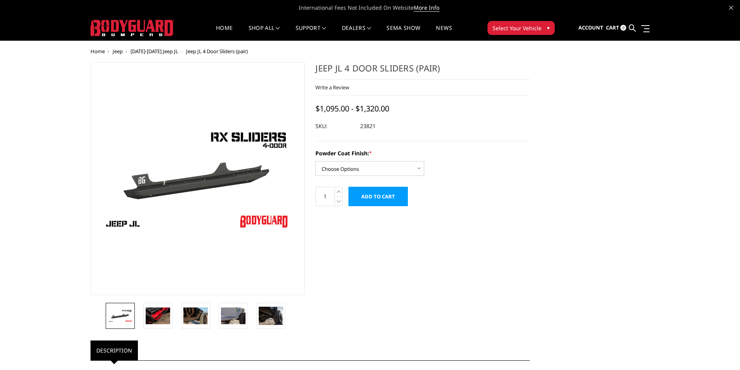 This screenshot has height=370, width=740. Describe the element at coordinates (591, 28) in the screenshot. I see `span: Account` at that location.